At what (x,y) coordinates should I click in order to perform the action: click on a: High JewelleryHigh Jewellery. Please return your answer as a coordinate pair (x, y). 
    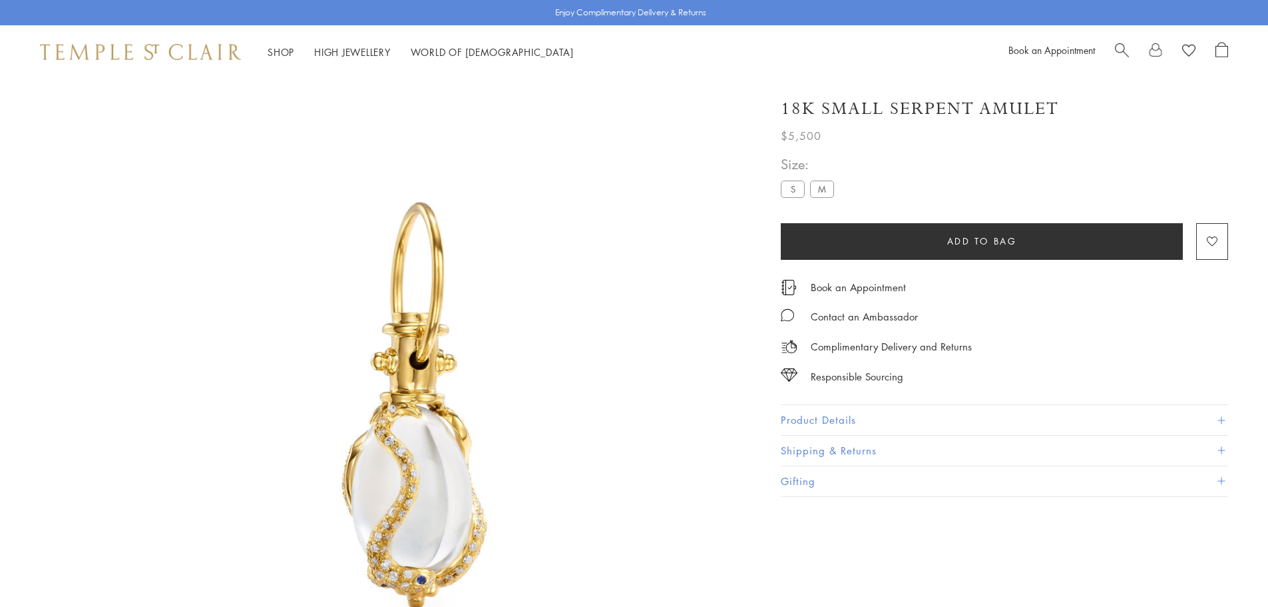
    Looking at the image, I should click on (352, 52).